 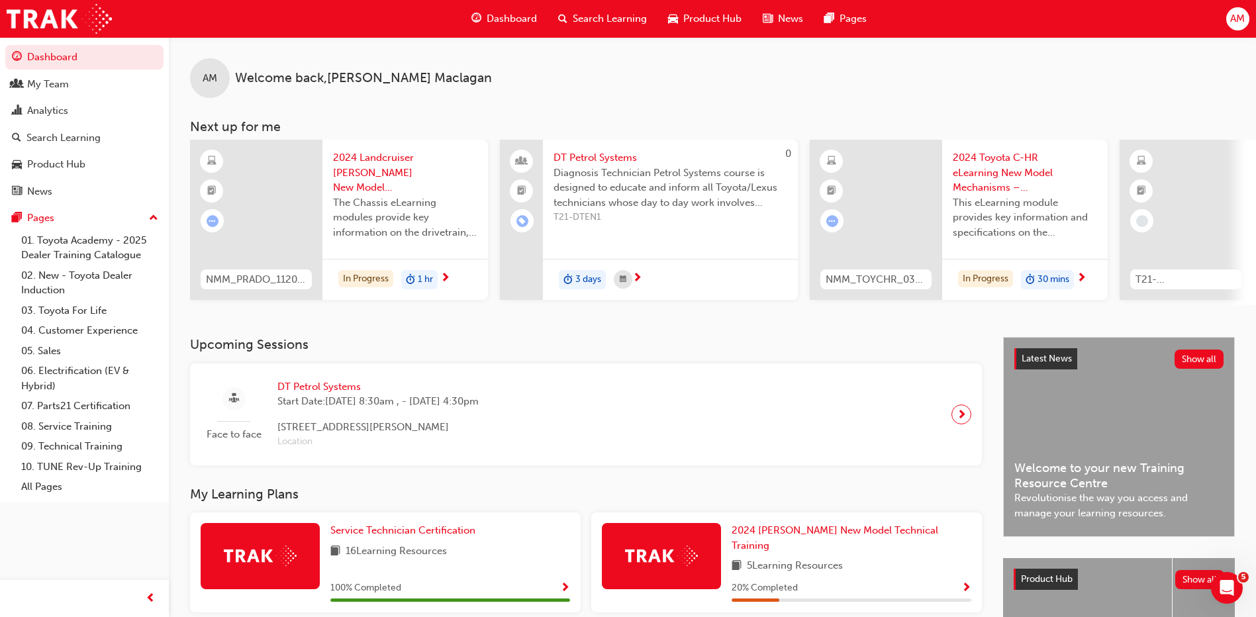 What do you see at coordinates (40, 191) in the screenshot?
I see `div: News` at bounding box center [40, 191].